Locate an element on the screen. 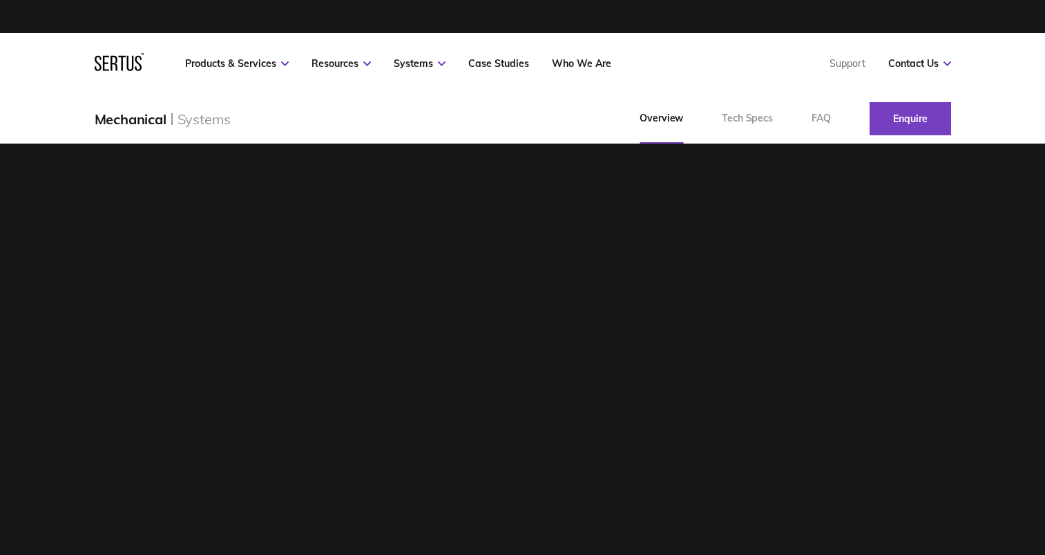  a: Support is located at coordinates (848, 64).